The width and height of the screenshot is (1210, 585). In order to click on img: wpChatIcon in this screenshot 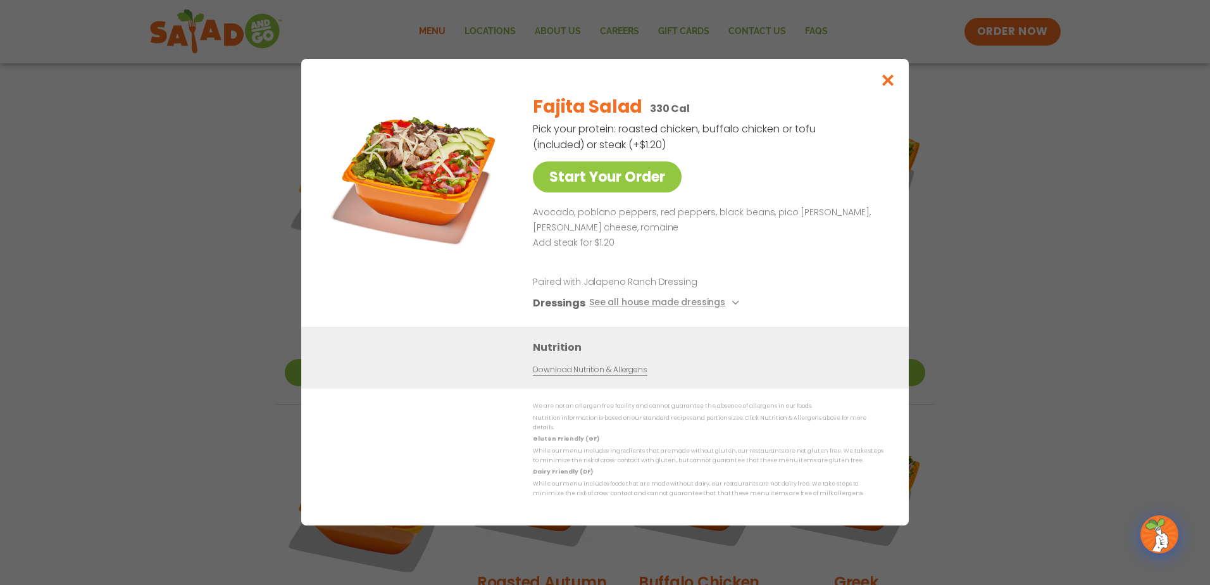, I will do `click(1159, 534)`.